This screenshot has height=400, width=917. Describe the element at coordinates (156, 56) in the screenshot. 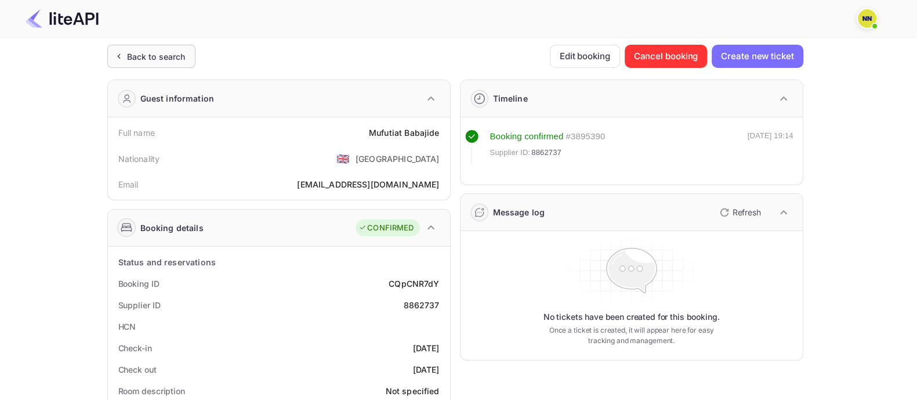

I see `div: Back to search` at that location.